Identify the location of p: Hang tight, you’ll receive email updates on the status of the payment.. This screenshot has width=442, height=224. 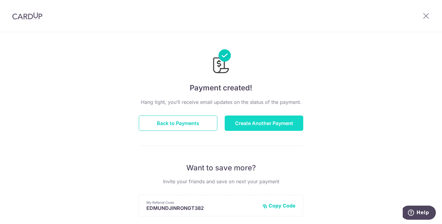
(221, 102).